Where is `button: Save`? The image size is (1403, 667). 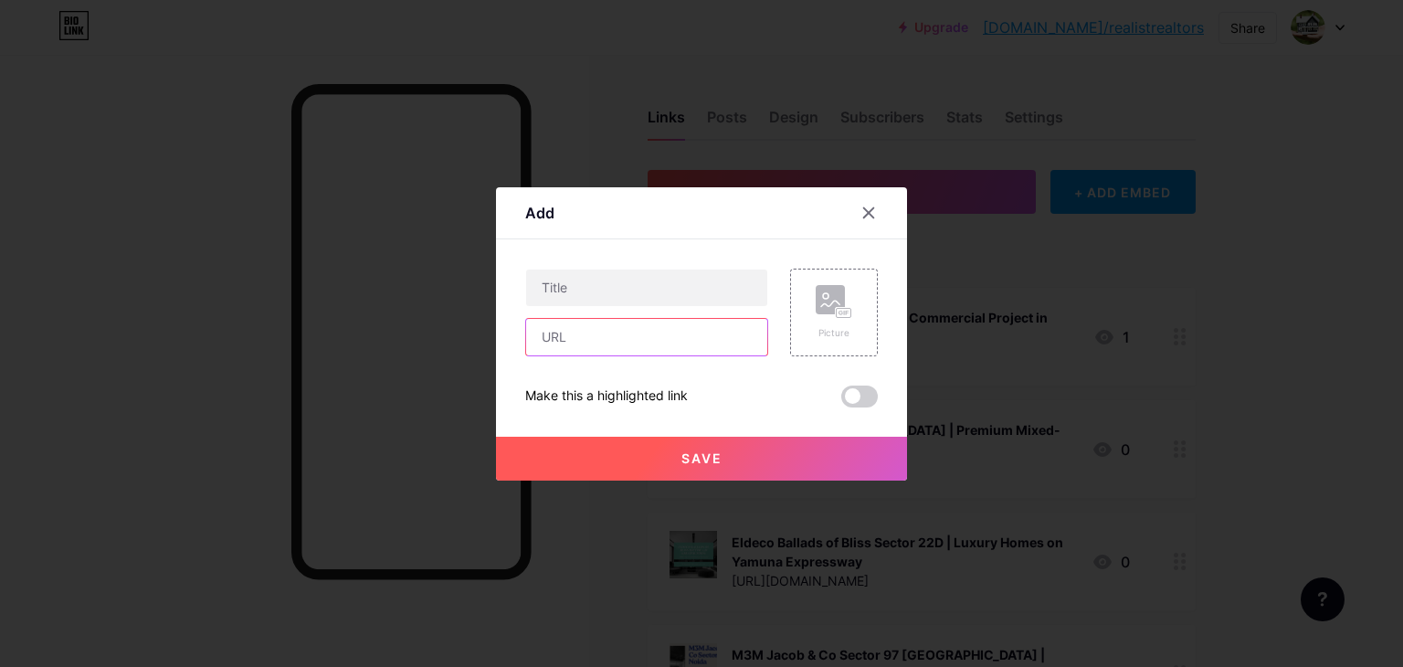
button: Save is located at coordinates (702, 459).